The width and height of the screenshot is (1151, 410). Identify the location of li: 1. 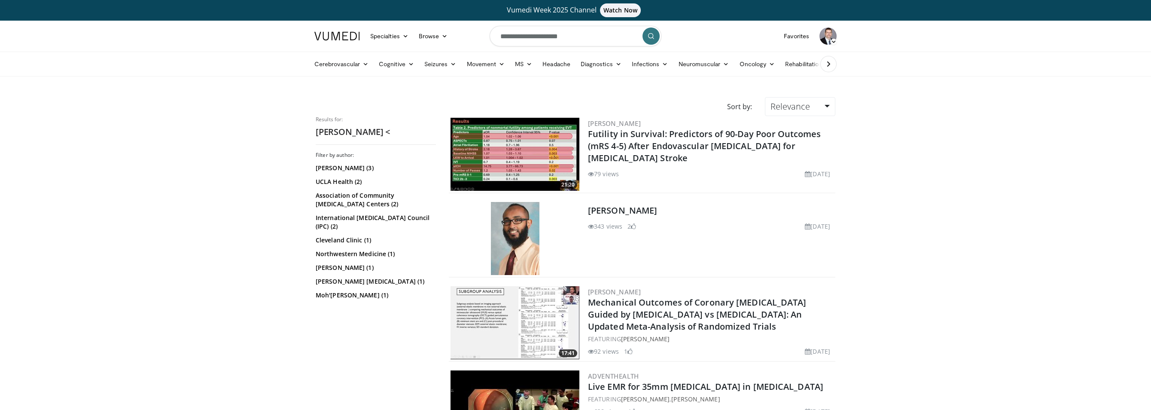
(629, 351).